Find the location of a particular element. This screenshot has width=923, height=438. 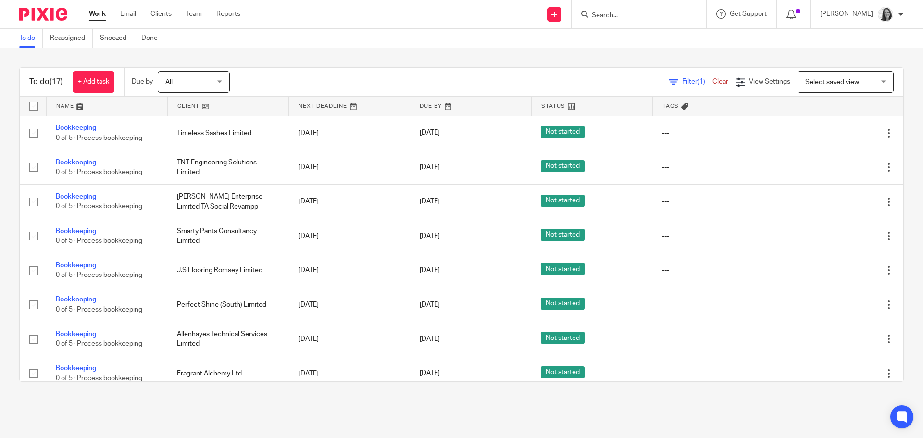

a: Team is located at coordinates (194, 14).